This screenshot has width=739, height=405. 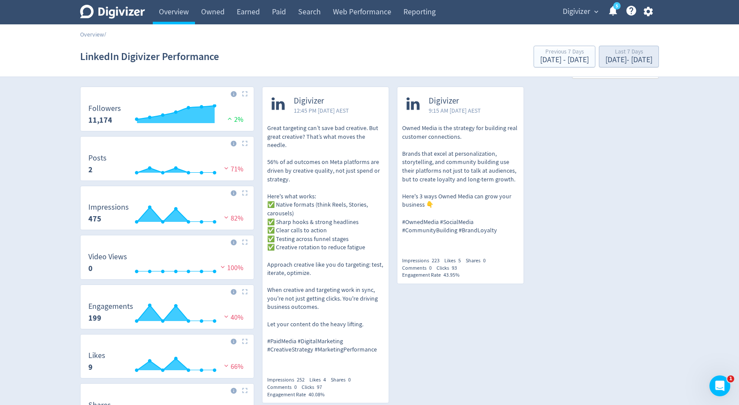 I want to click on strong: 11,174, so click(x=100, y=120).